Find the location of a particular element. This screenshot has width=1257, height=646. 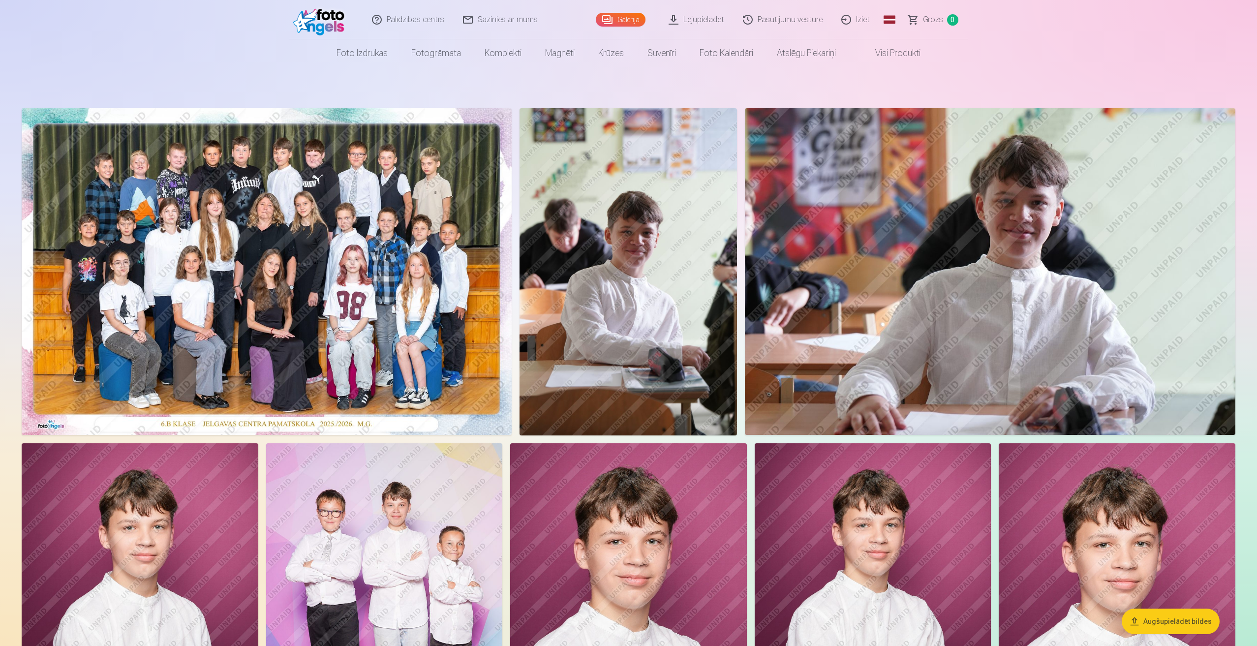

img: /fa1 is located at coordinates (321, 20).